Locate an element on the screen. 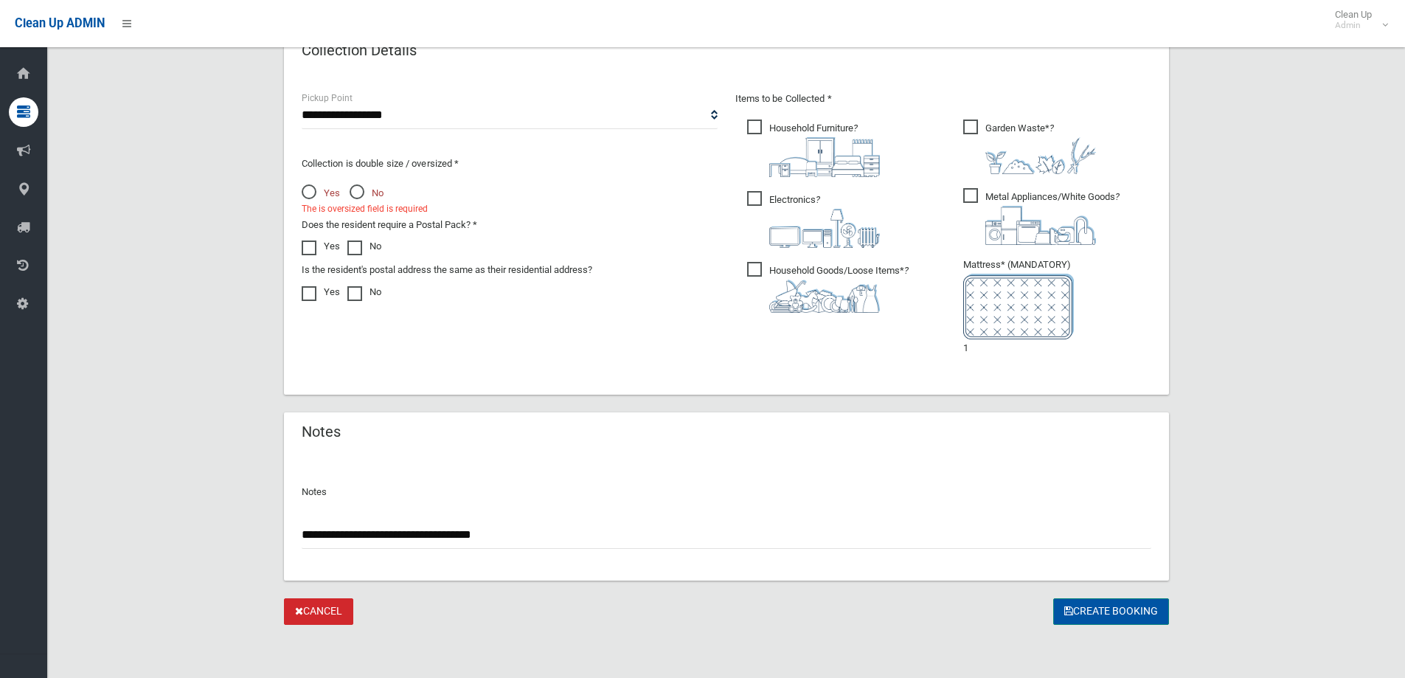 The height and width of the screenshot is (678, 1405). img: 394712a680b73dbc3d2a6a3a7ffe5a07.png is located at coordinates (824, 228).